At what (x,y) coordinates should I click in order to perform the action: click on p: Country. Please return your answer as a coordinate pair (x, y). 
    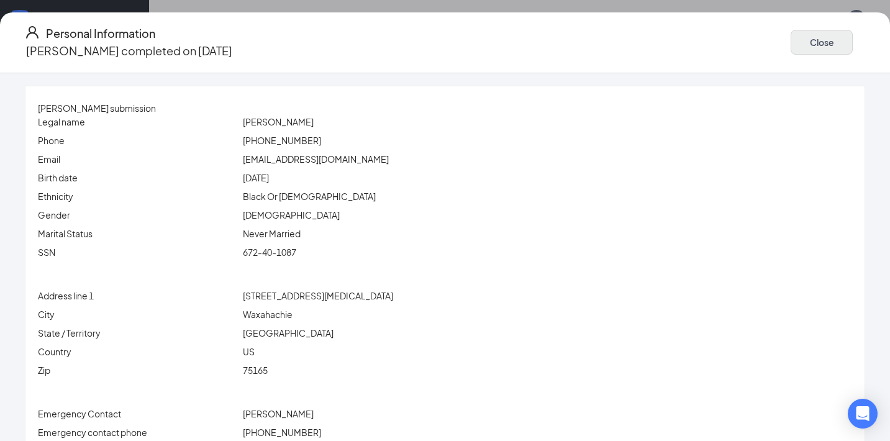
    Looking at the image, I should click on (138, 352).